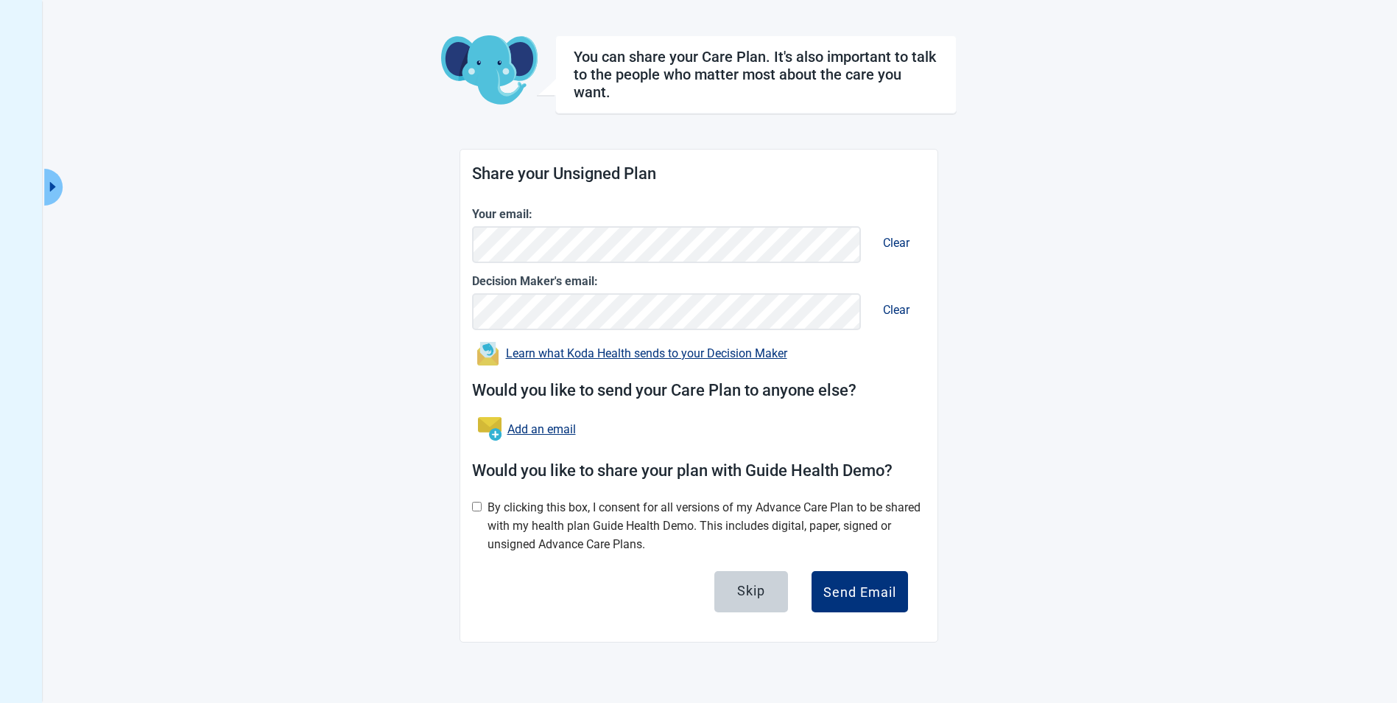  I want to click on div: Skip, so click(751, 591).